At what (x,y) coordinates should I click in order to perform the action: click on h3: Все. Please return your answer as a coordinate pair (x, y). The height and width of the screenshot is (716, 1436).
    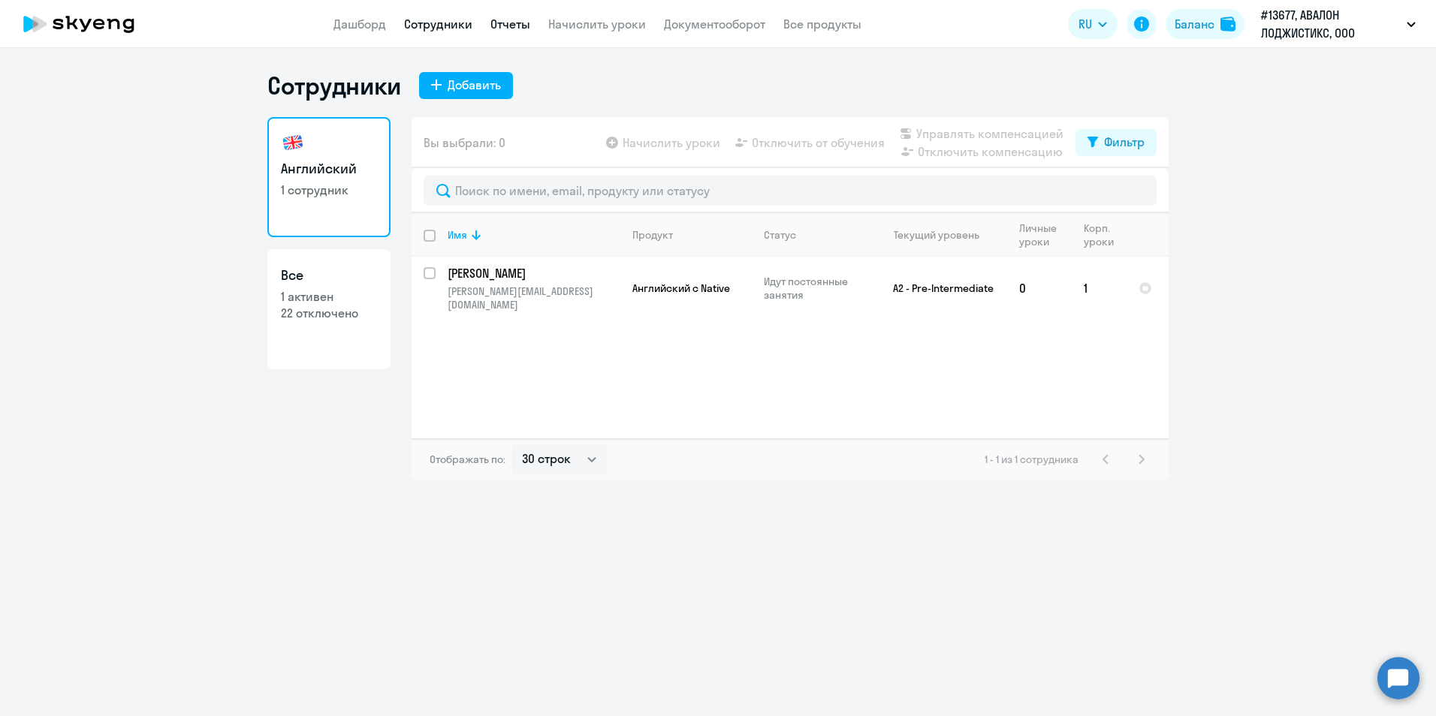
    Looking at the image, I should click on (329, 276).